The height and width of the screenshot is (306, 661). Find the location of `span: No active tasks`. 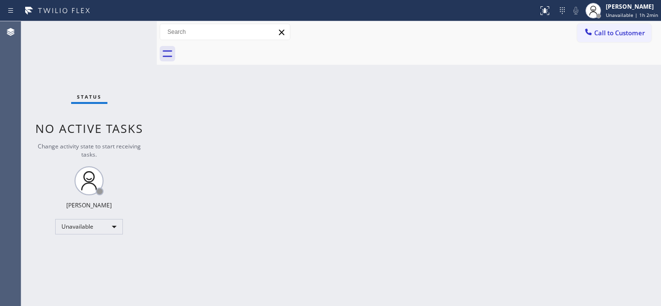

span: No active tasks is located at coordinates (89, 128).